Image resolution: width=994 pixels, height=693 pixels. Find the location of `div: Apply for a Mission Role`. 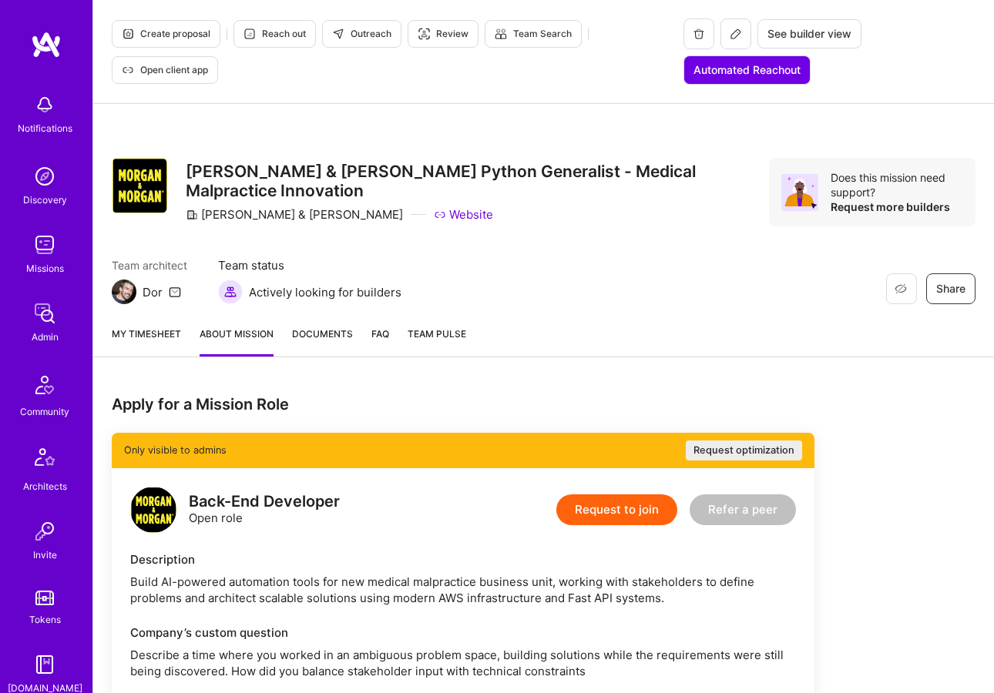

div: Apply for a Mission Role is located at coordinates (463, 404).